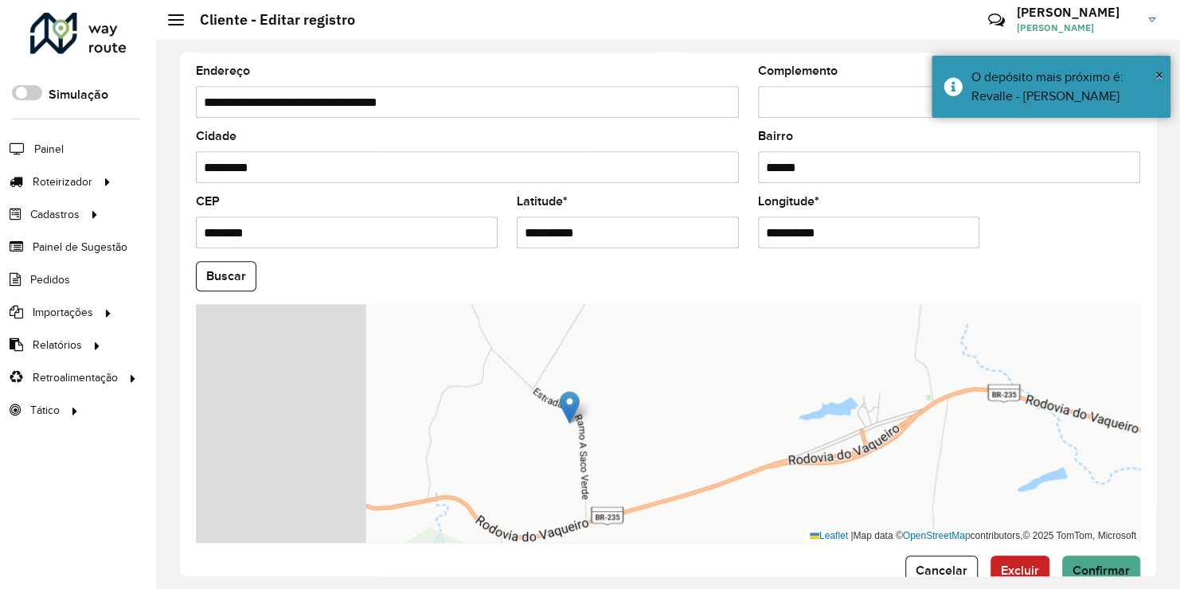 This screenshot has height=589, width=1180. What do you see at coordinates (941, 571) in the screenshot?
I see `button: Cancelar` at bounding box center [941, 571].